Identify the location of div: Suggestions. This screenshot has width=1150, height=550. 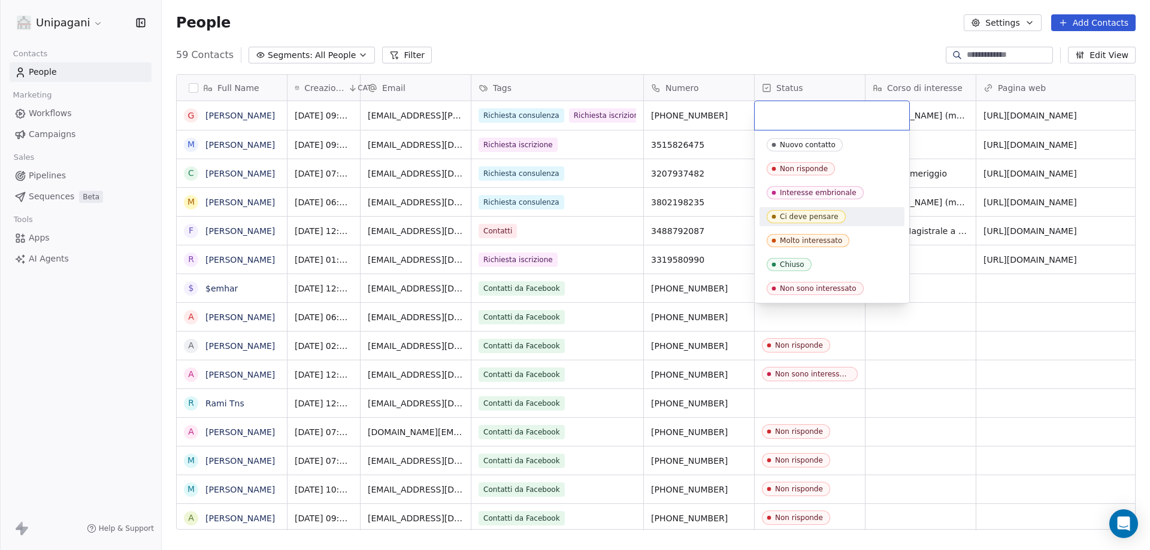
(832, 217).